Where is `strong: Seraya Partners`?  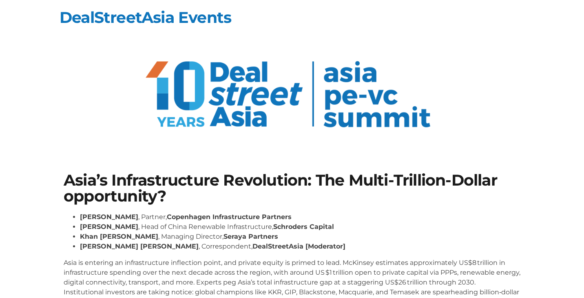
strong: Seraya Partners is located at coordinates (251, 236).